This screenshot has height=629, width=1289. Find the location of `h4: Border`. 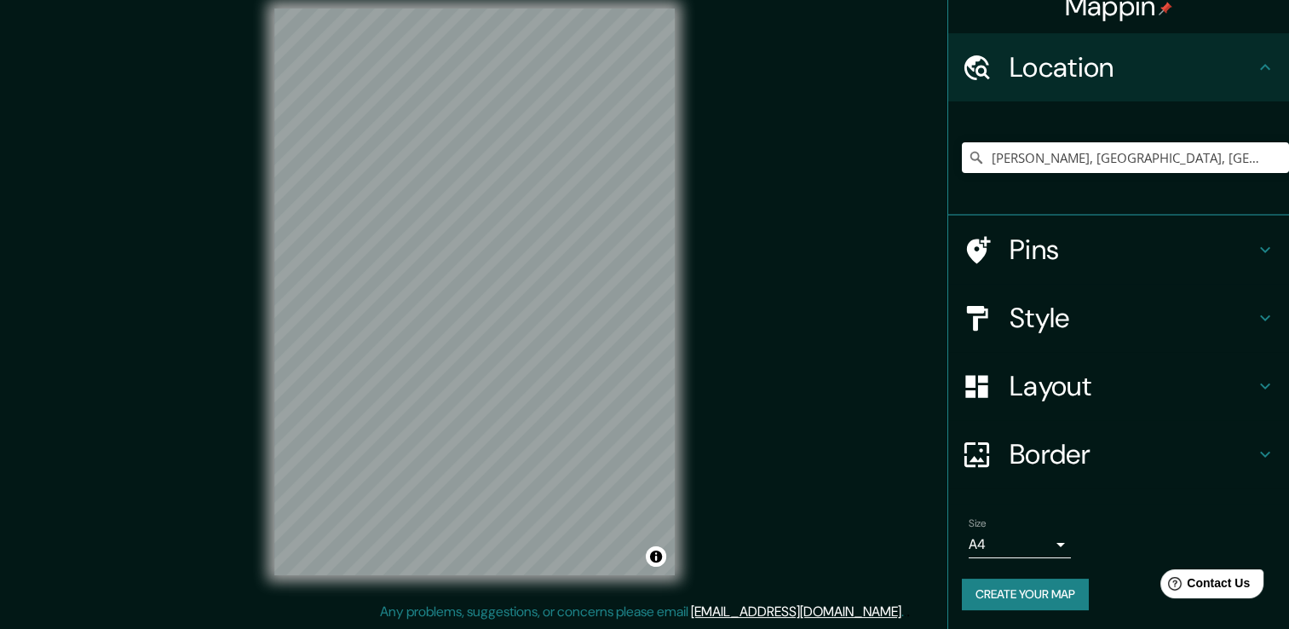

h4: Border is located at coordinates (1132, 454).